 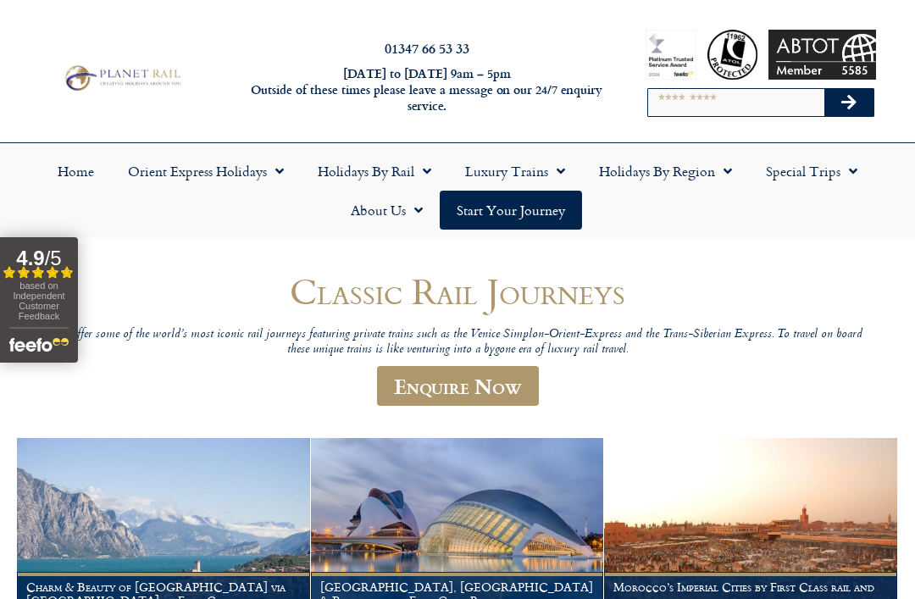 I want to click on a: 01347 66 53 33, so click(x=427, y=47).